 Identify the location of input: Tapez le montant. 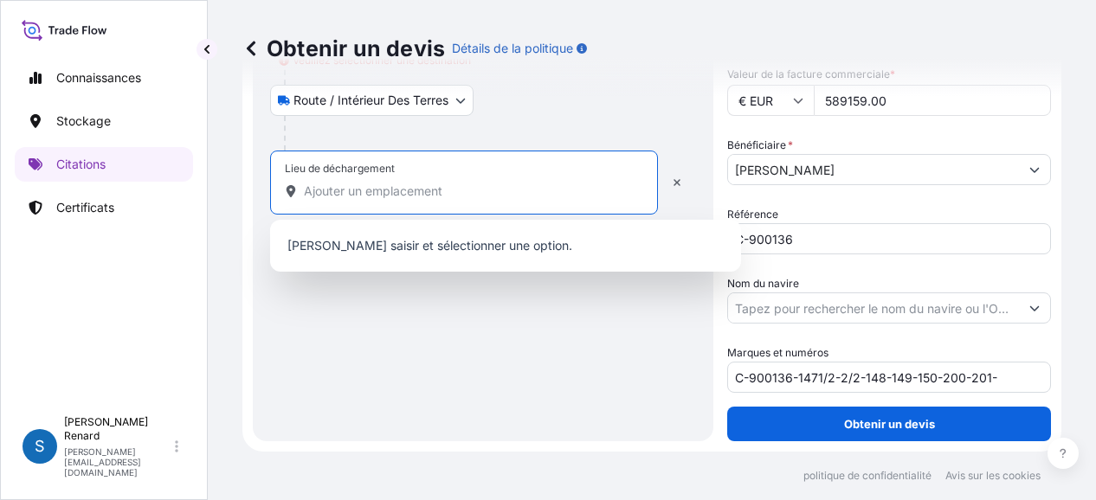
(933, 100).